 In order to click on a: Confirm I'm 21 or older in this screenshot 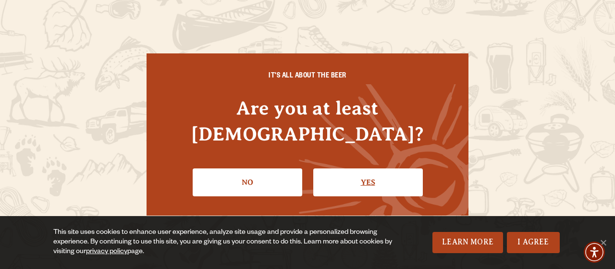, I will do `click(368, 182)`.